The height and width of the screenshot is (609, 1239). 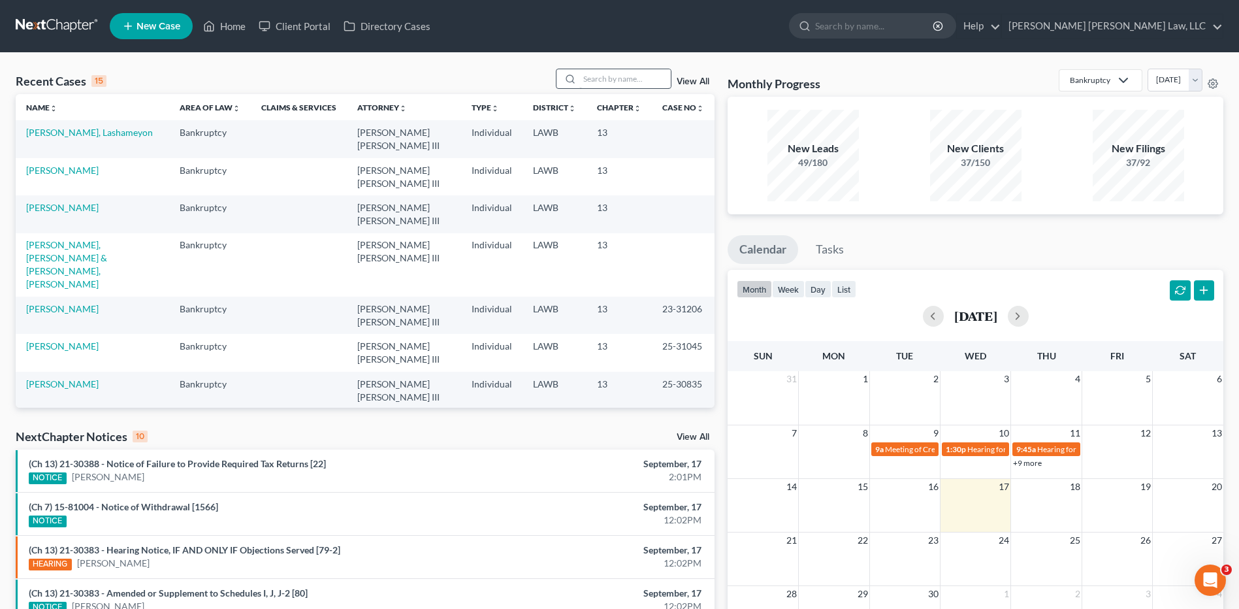 I want to click on div: Bankruptcy, so click(x=1090, y=80).